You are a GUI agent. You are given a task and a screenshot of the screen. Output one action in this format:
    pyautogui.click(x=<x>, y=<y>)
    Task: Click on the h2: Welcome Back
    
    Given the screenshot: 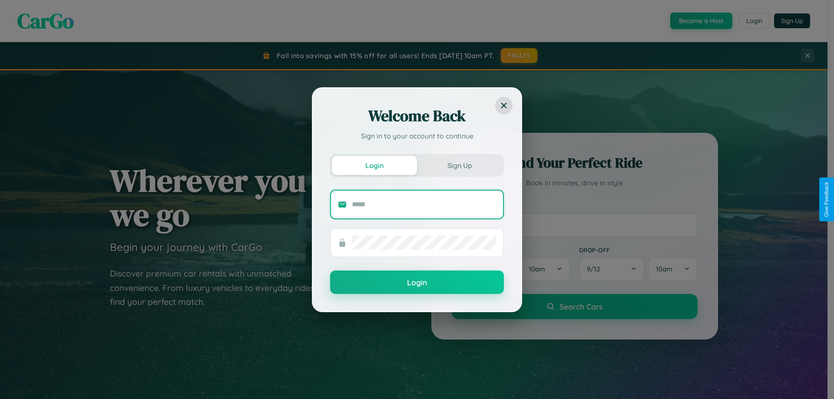 What is the action you would take?
    pyautogui.click(x=417, y=116)
    